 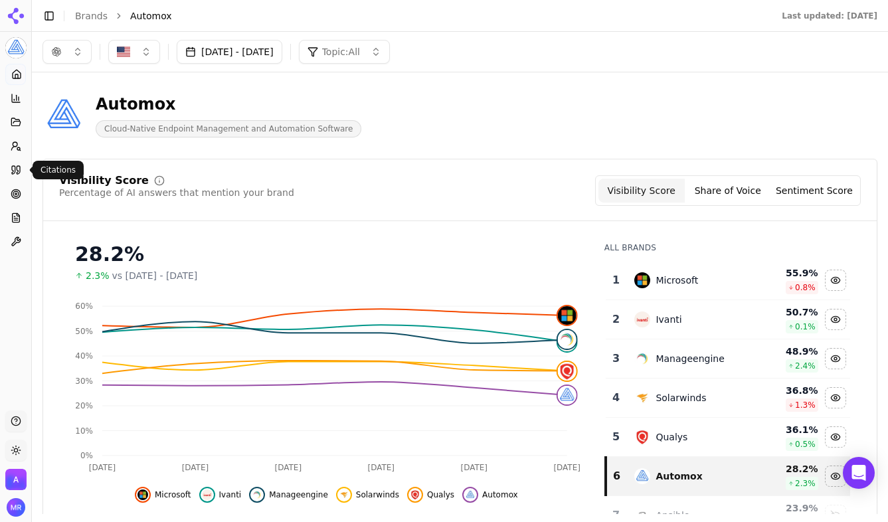 What do you see at coordinates (84, 331) in the screenshot?
I see `tspan: 50%` at bounding box center [84, 331].